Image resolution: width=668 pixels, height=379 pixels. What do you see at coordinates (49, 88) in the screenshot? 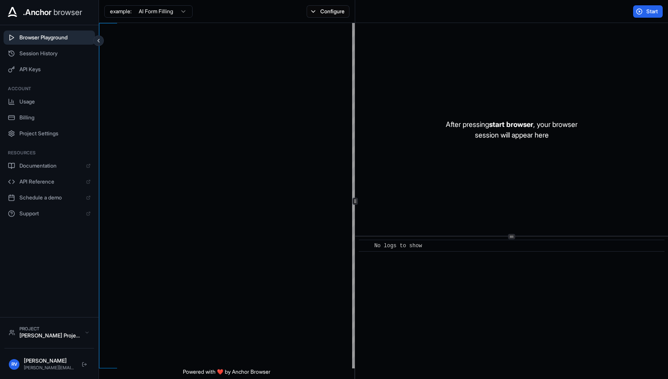
I see `h3: Account` at bounding box center [49, 88].